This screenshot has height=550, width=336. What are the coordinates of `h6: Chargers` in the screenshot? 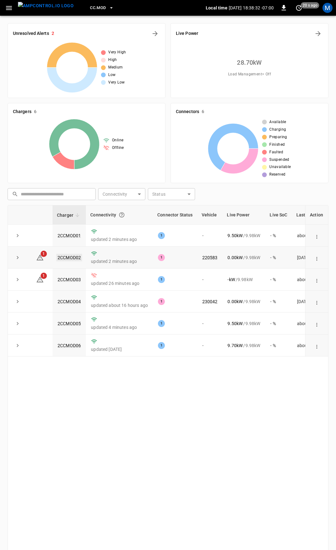 It's located at (22, 112).